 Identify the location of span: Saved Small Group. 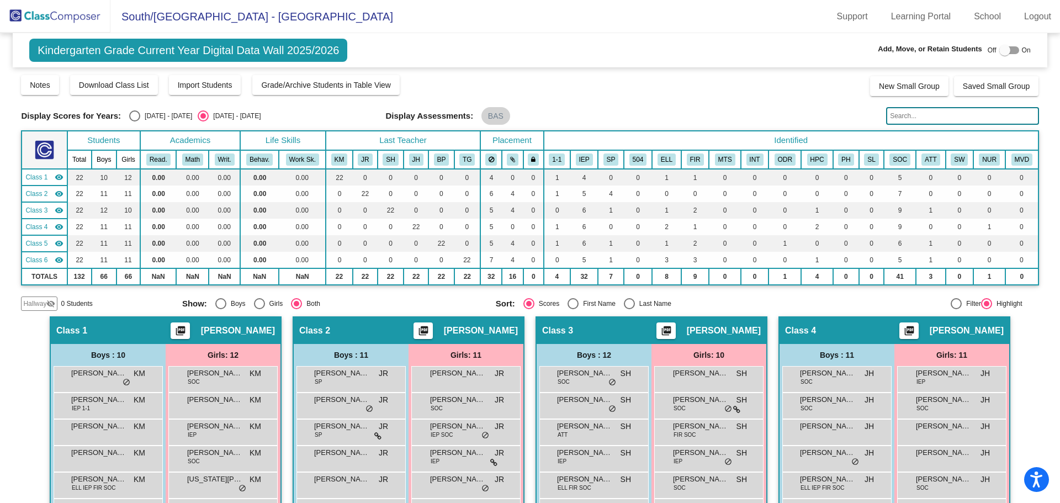
(996, 86).